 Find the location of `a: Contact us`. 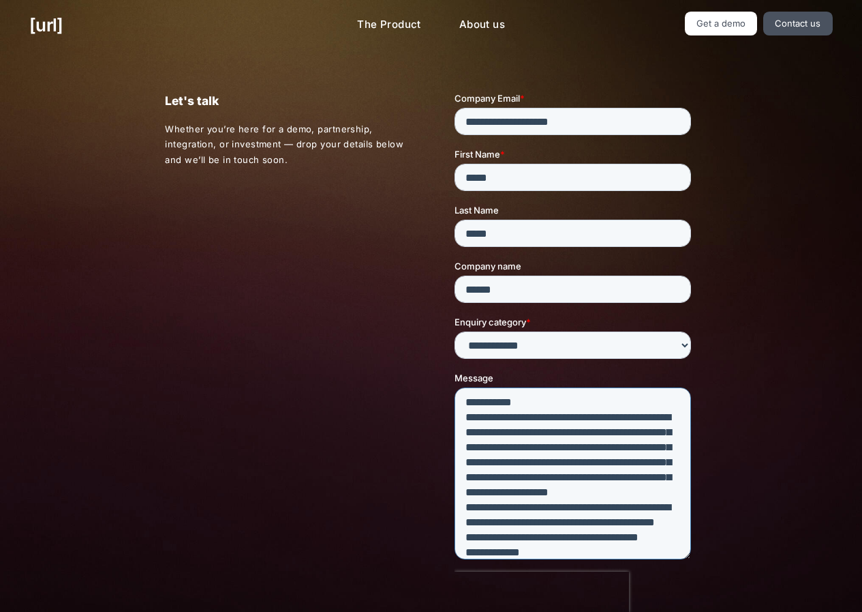

a: Contact us is located at coordinates (798, 23).